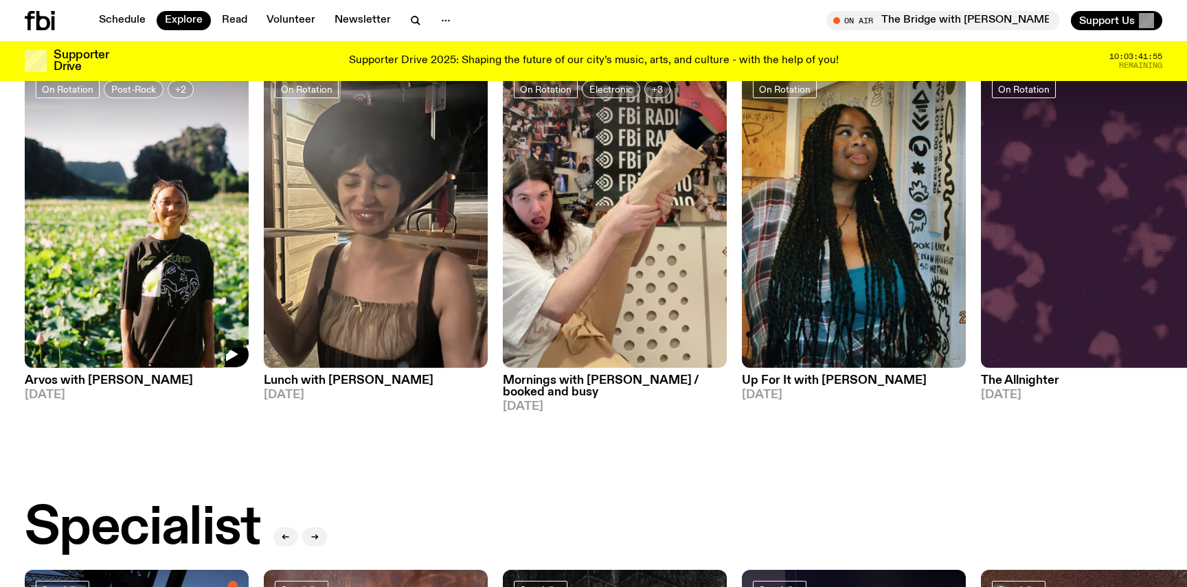  What do you see at coordinates (181, 89) in the screenshot?
I see `span: +2` at bounding box center [181, 89].